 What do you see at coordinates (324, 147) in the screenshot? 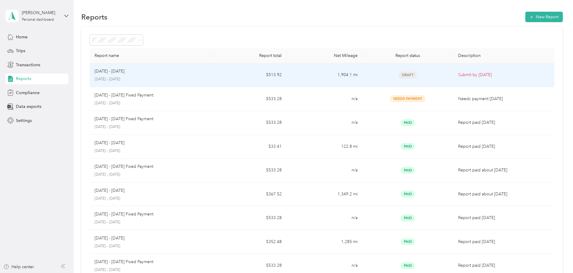
I see `td: 122.8 mi` at bounding box center [324, 147].